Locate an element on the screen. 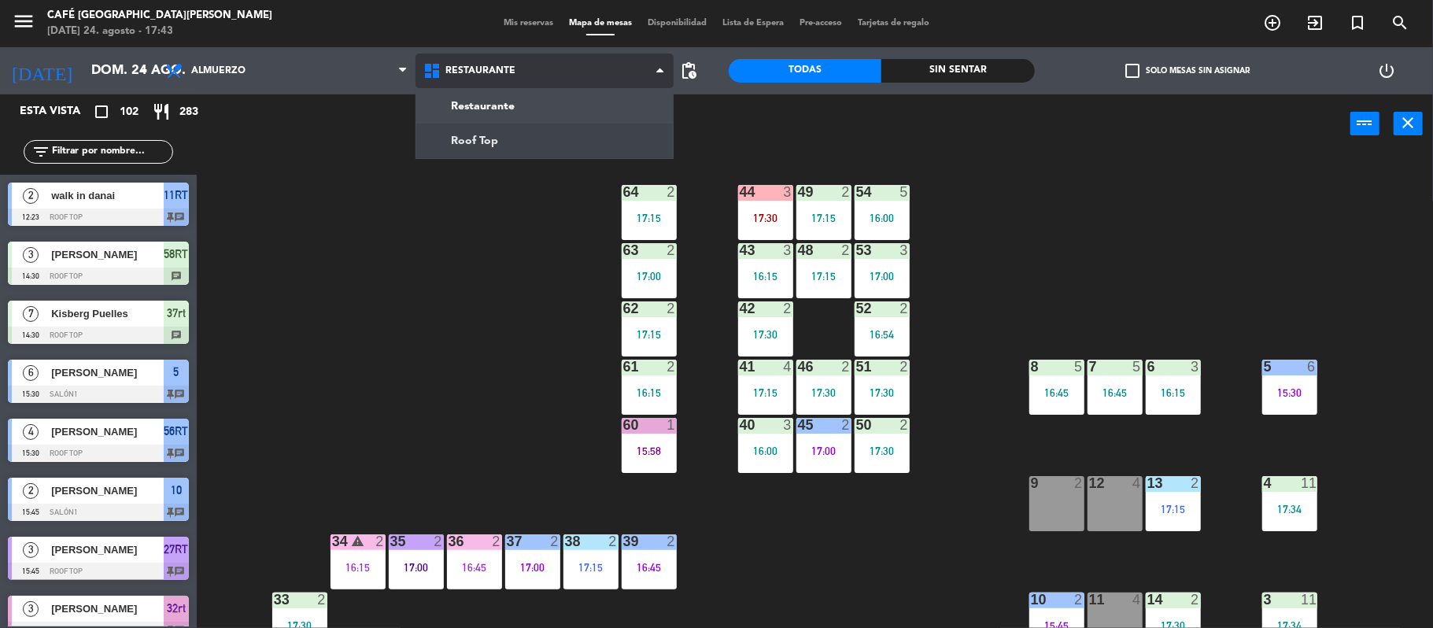 The image size is (1433, 628). div: 6 is located at coordinates (1312, 367).